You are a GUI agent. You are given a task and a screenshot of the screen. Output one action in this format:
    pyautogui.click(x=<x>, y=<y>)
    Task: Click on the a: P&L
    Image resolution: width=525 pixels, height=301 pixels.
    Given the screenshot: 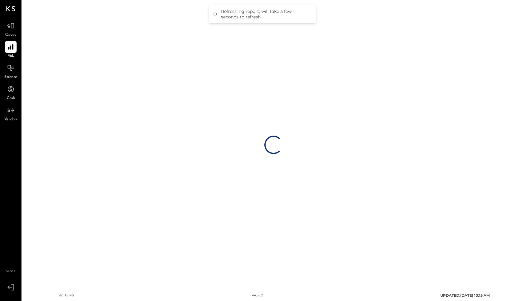 What is the action you would take?
    pyautogui.click(x=11, y=50)
    